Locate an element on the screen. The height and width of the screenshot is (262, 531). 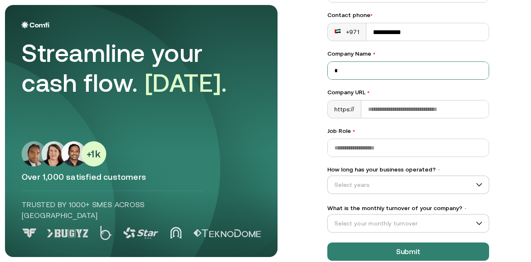
img: Logo 2 is located at coordinates (106, 233).